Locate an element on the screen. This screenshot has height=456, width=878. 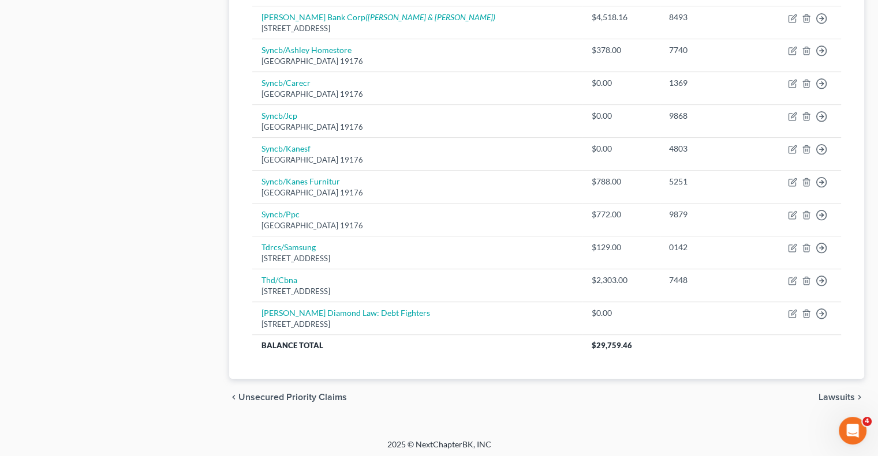
span: 4 is located at coordinates (867, 422).